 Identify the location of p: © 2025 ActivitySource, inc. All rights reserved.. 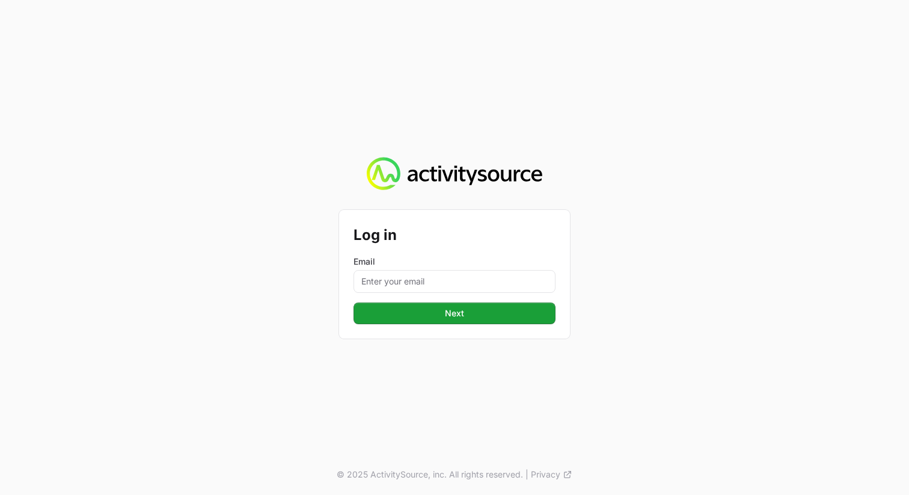
(430, 474).